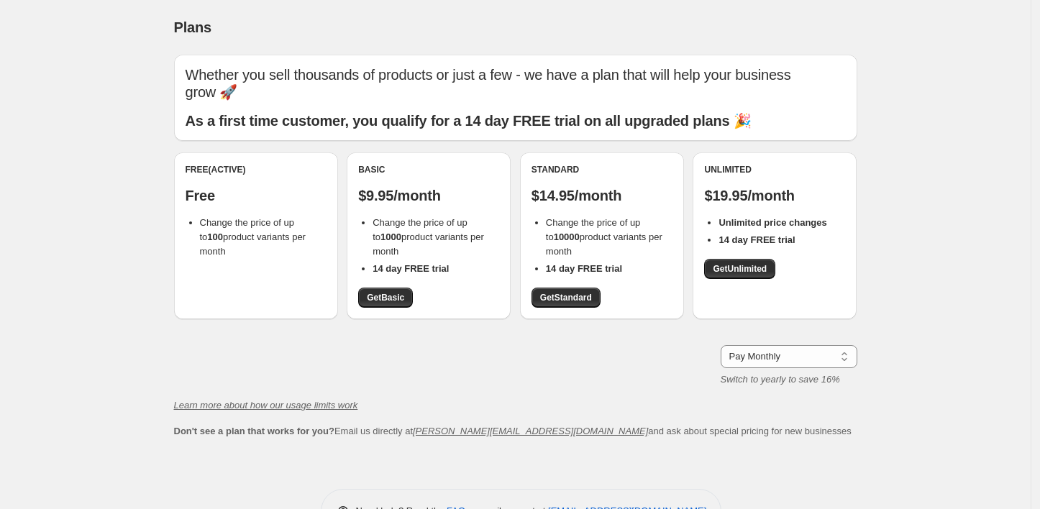  Describe the element at coordinates (780, 379) in the screenshot. I see `i: Switch to yearly to save 16%` at that location.